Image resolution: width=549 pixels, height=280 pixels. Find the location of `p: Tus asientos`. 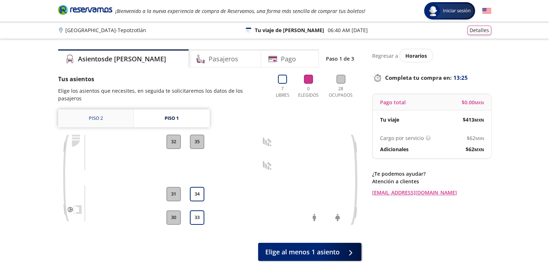

p: Tus asientos is located at coordinates (163, 79).